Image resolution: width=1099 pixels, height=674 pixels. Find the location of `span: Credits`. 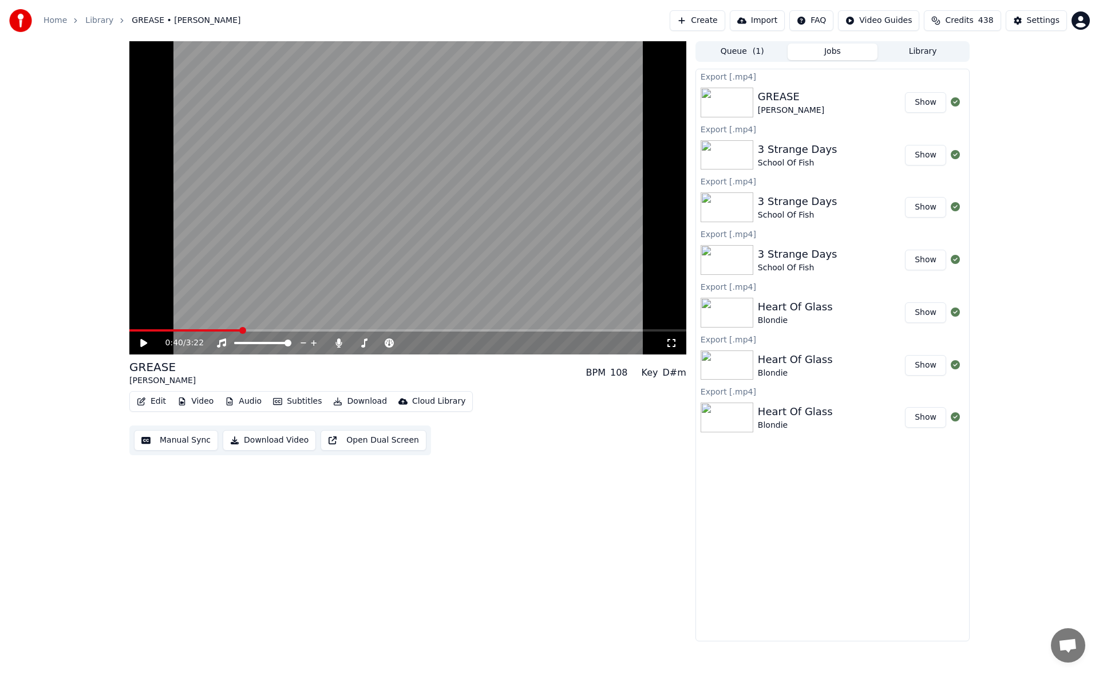

span: Credits is located at coordinates (959, 21).